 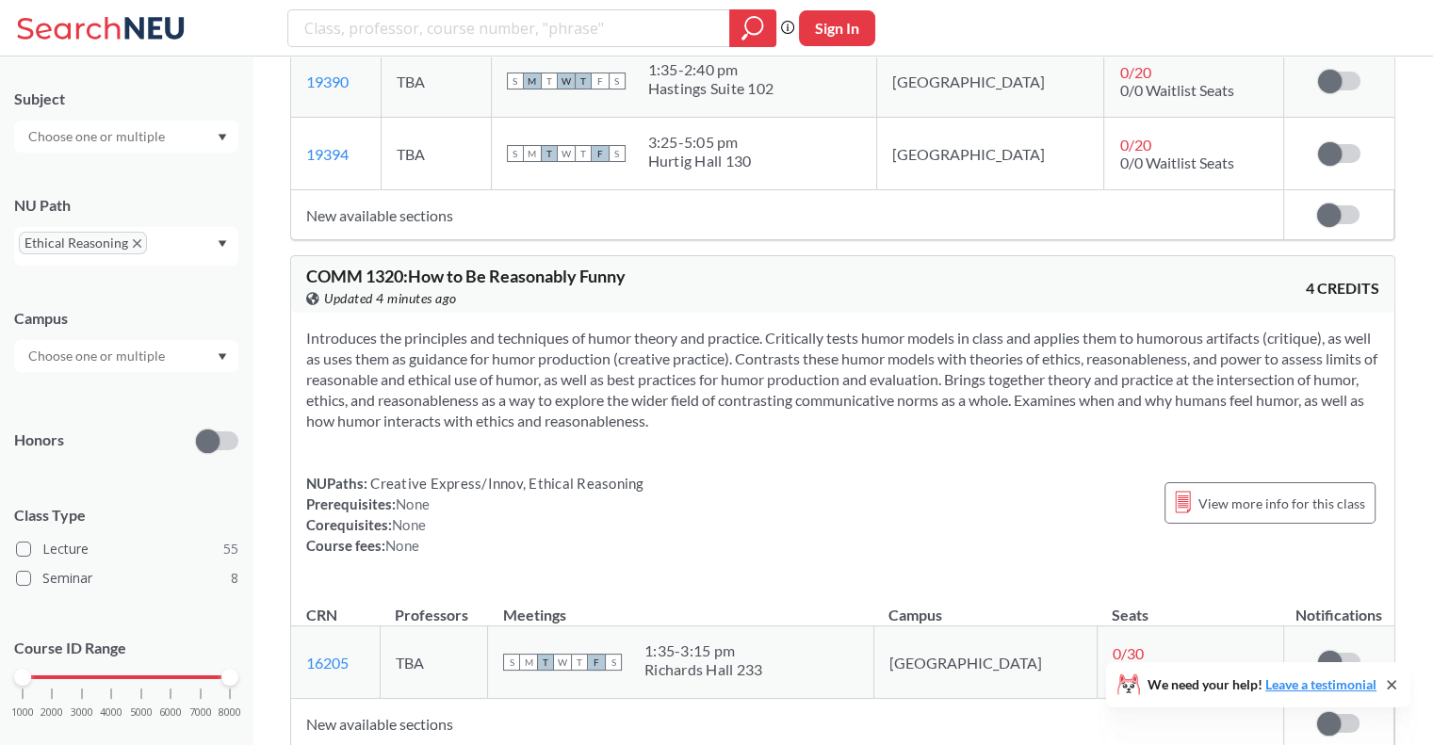 I want to click on svg: X to remove pill, so click(x=137, y=243).